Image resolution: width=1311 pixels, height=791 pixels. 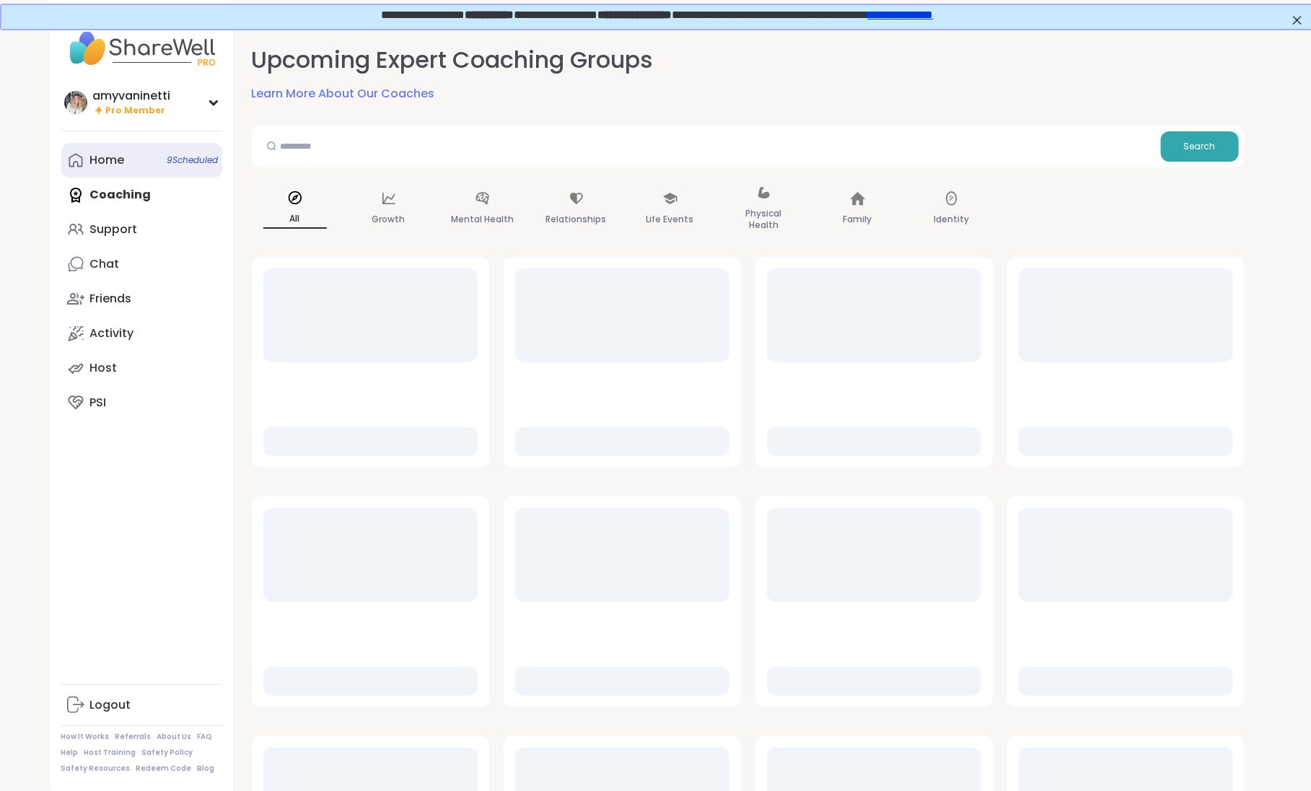 What do you see at coordinates (344, 94) in the screenshot?
I see `a: Learn More About Our Coaches` at bounding box center [344, 94].